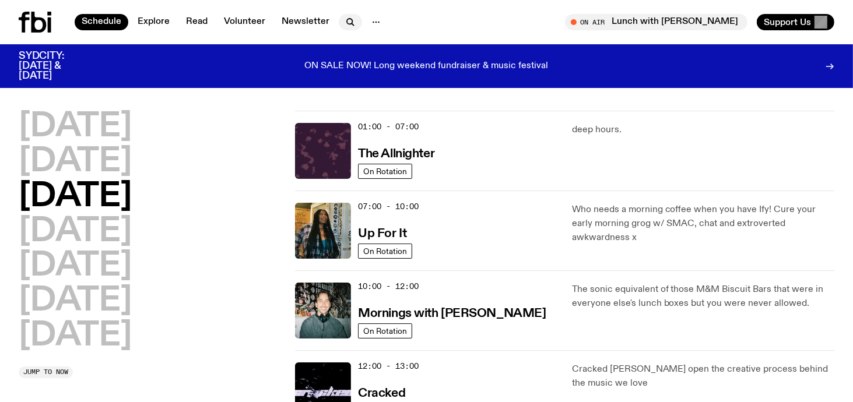 The image size is (853, 402). Describe the element at coordinates (382, 233) in the screenshot. I see `a: Up For It` at that location.